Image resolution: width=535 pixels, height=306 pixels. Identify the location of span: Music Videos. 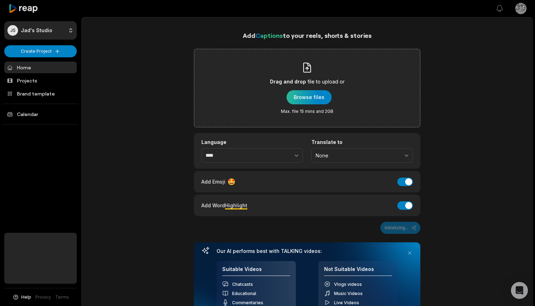
(348, 293).